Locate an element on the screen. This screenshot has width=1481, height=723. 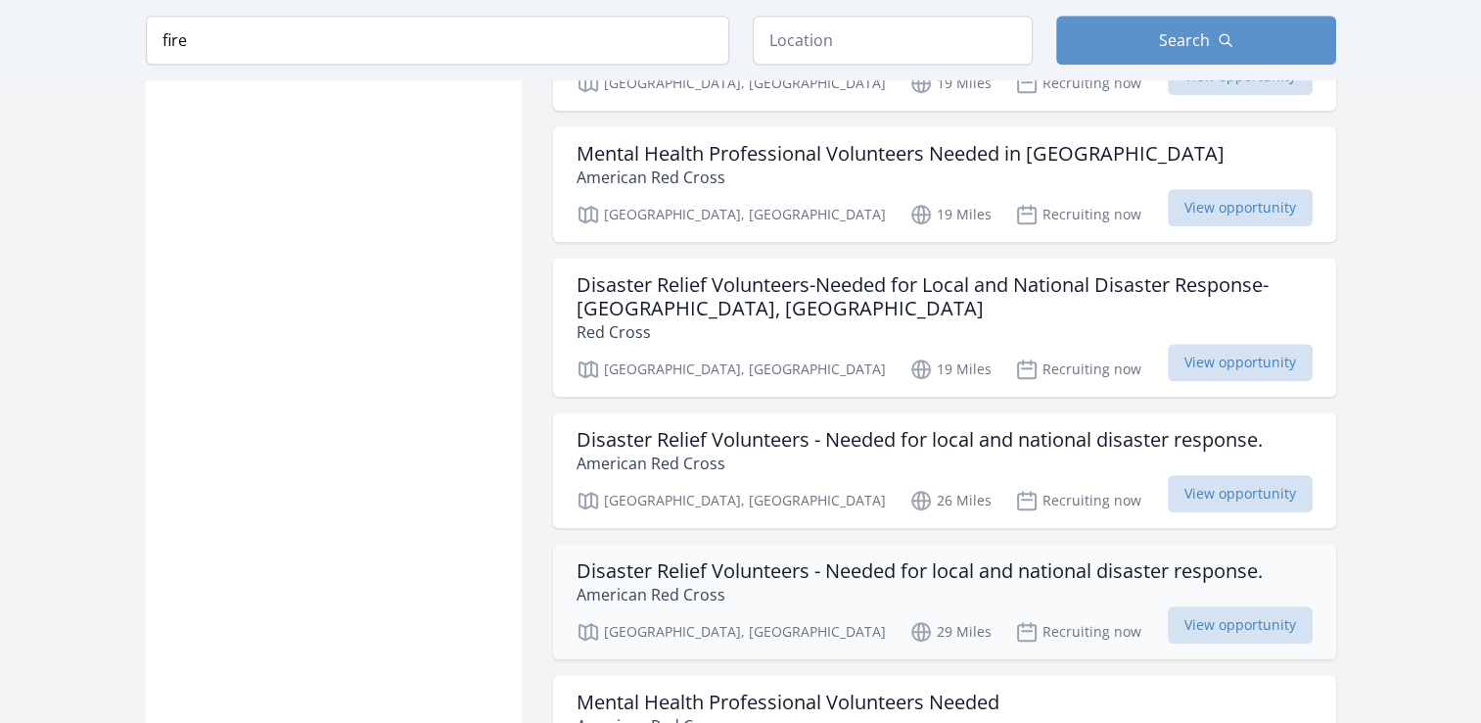
input: Location is located at coordinates (893, 40).